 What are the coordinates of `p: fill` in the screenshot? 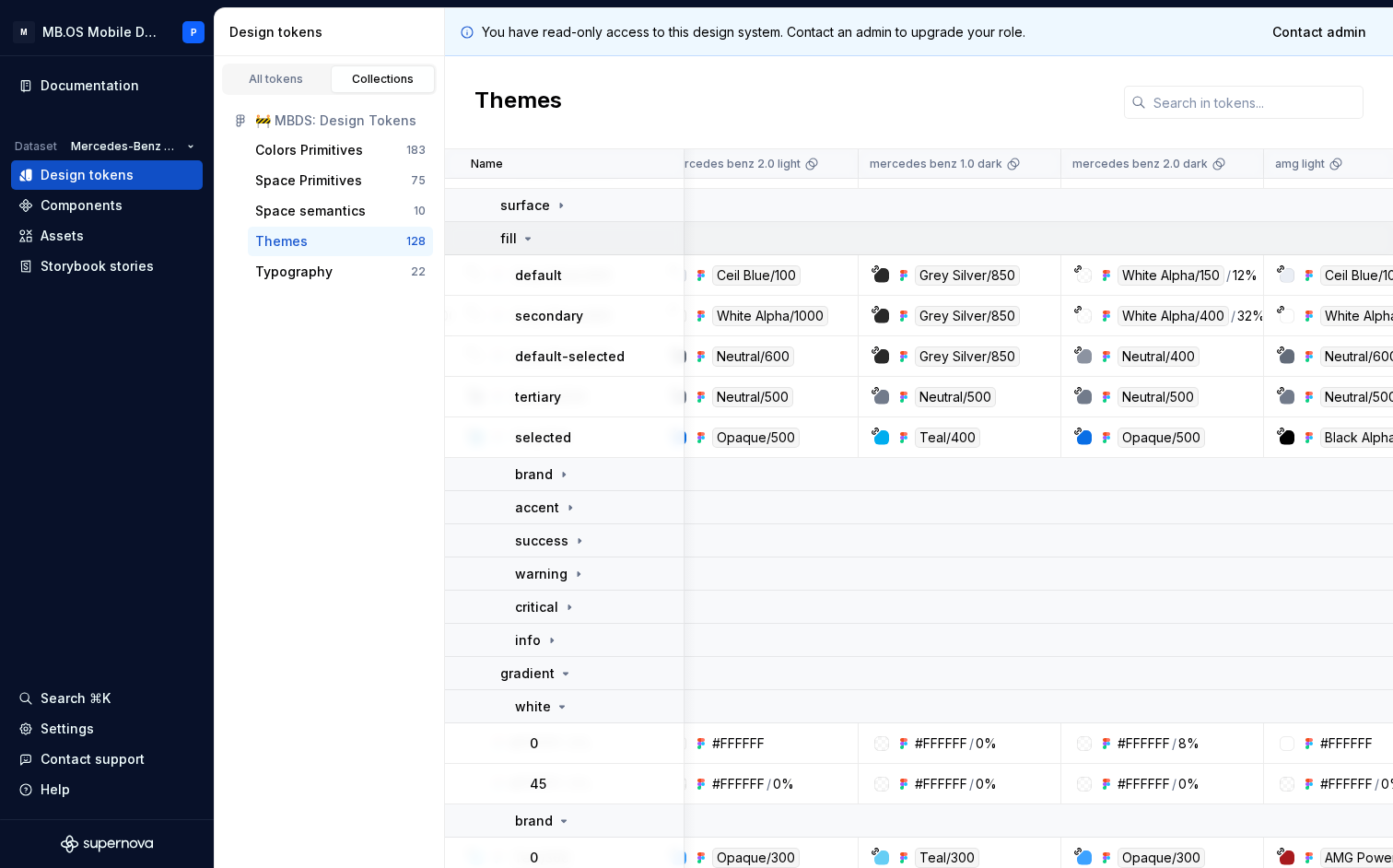 It's located at (508, 239).